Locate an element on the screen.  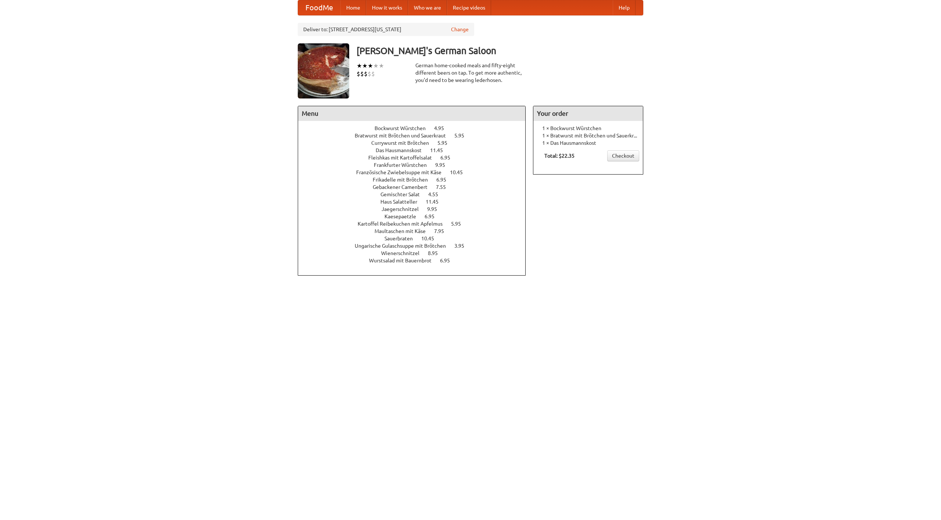
a: Frikadelle mit Brötchen 6.95 is located at coordinates (416, 180).